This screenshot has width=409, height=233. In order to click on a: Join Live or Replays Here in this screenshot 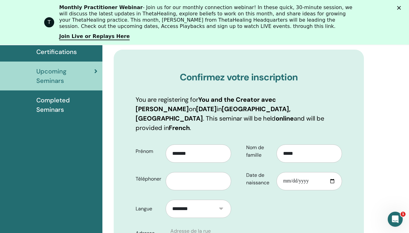, I will do `click(94, 37)`.